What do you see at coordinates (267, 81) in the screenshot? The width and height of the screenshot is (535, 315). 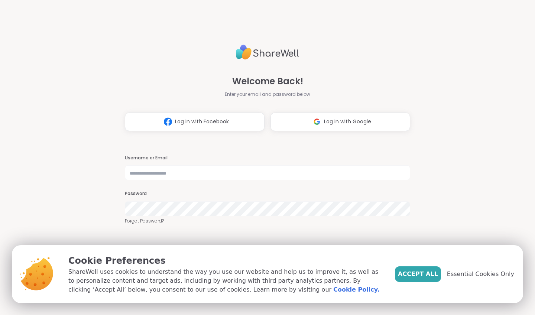 I see `span: Welcome Back!` at bounding box center [267, 81].